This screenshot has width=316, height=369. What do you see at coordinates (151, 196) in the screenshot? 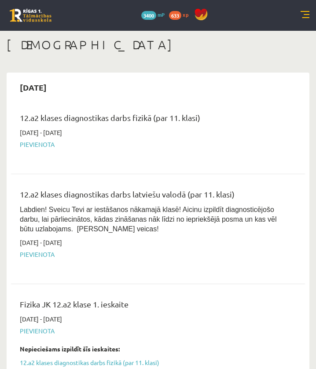
I see `div: 12.a2 klases diagnostikas darbs latviešu valodā (par 11. klasi)` at bounding box center [151, 196].